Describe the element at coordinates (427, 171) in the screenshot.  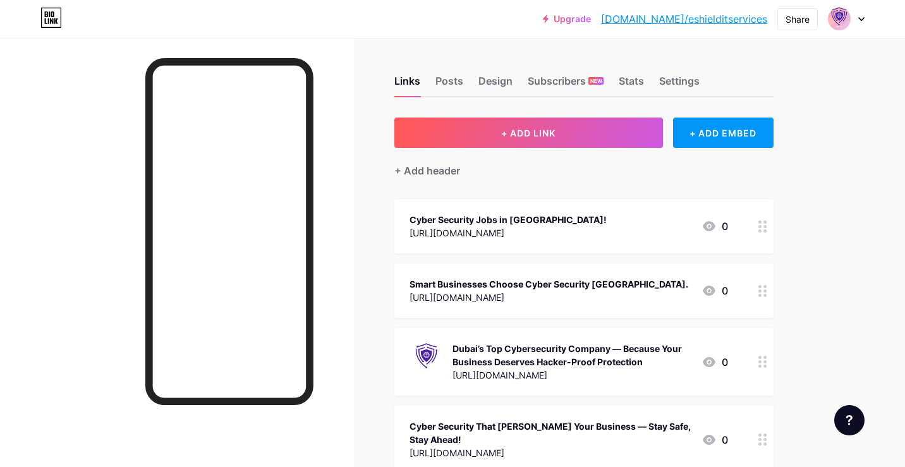
I see `div: + Add header` at that location.